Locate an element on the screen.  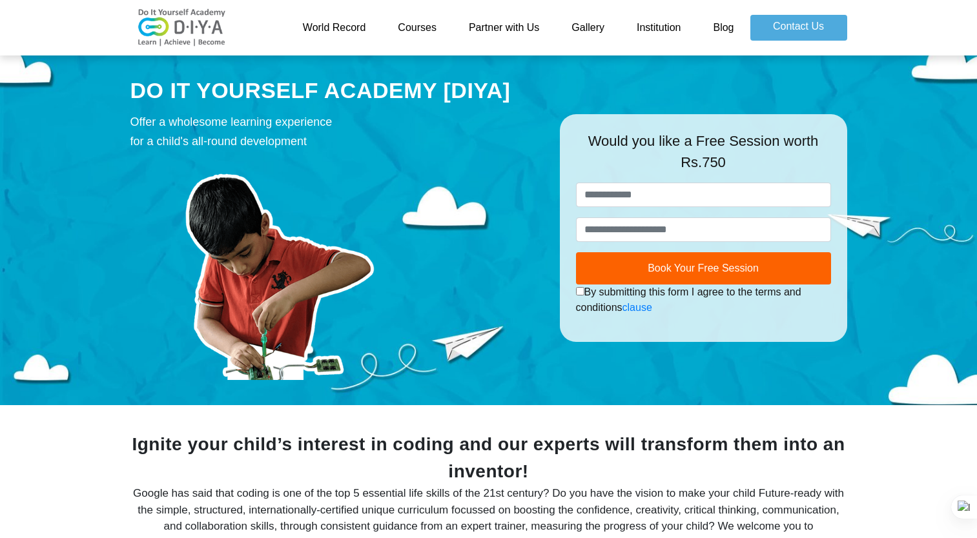
button: Book Your Free Session is located at coordinates (703, 268).